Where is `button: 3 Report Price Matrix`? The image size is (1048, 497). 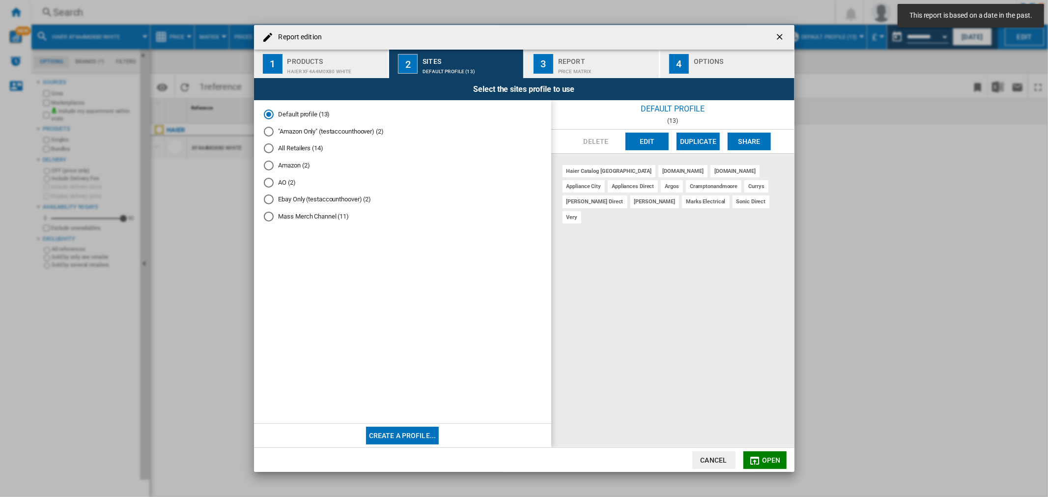
button: 3 Report Price Matrix is located at coordinates (592, 64).